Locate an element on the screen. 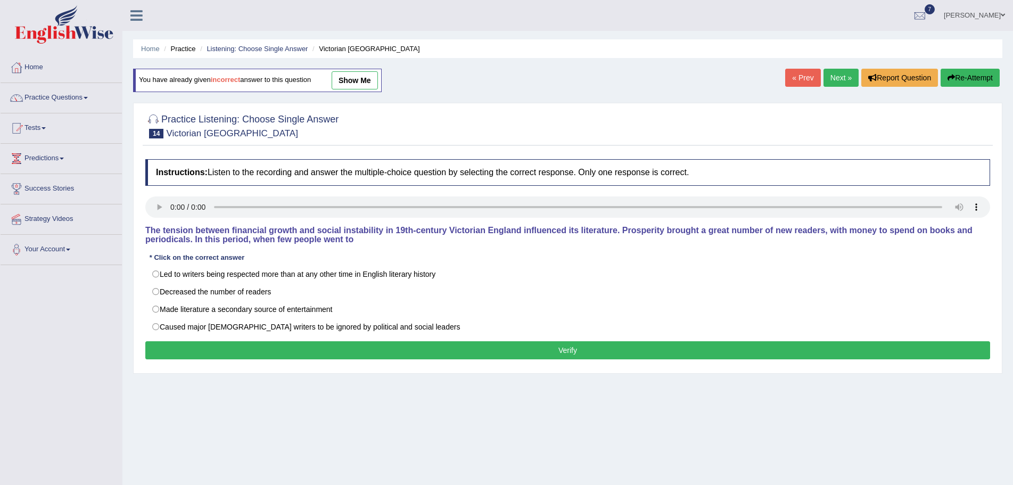 The image size is (1013, 485). a: Practice Questions is located at coordinates (61, 96).